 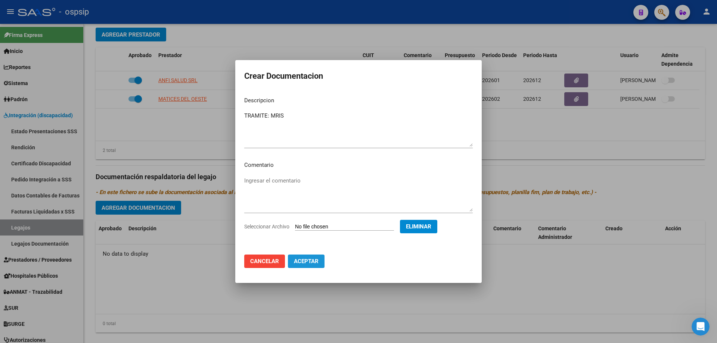 What do you see at coordinates (306, 262) in the screenshot?
I see `button: Aceptar` at bounding box center [306, 262].